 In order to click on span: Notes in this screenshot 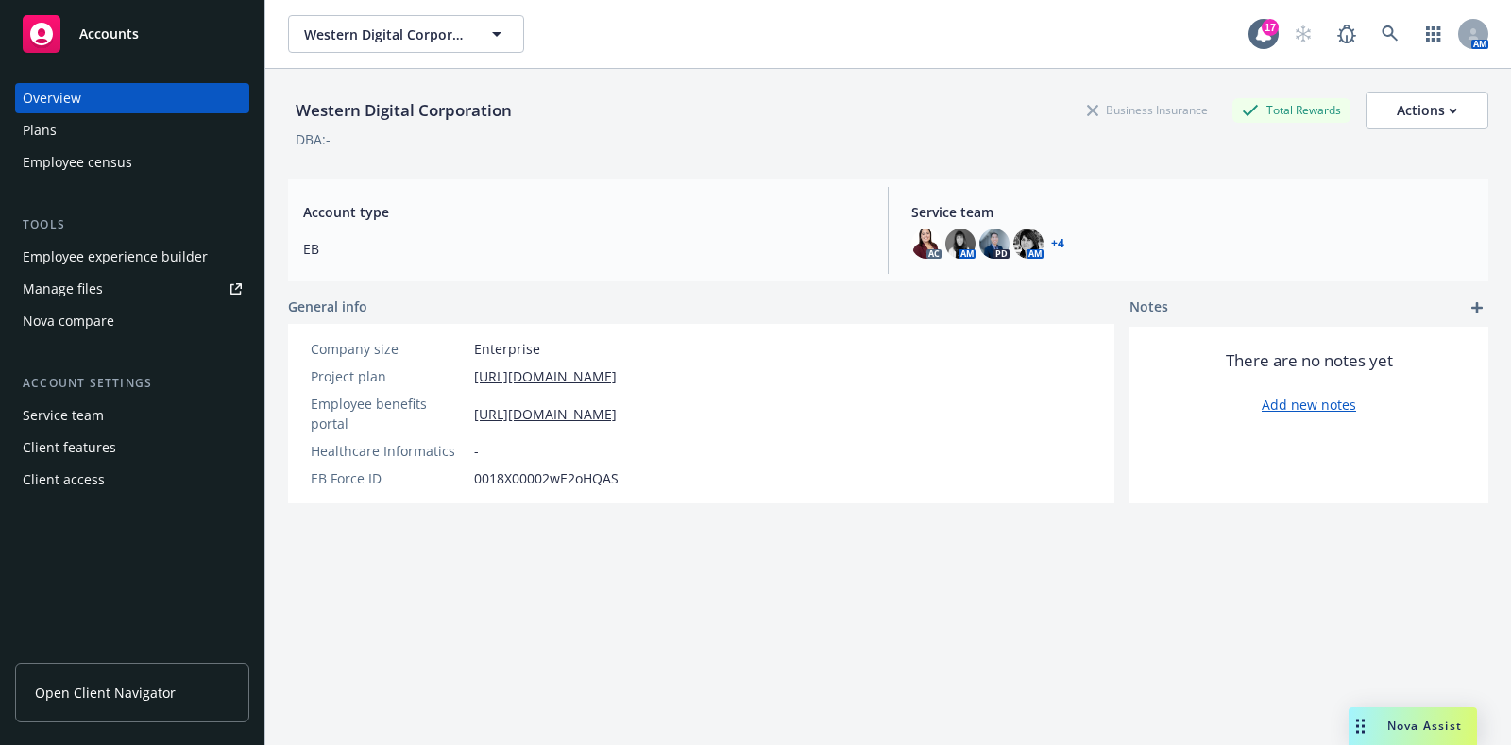, I will do `click(1149, 308)`.